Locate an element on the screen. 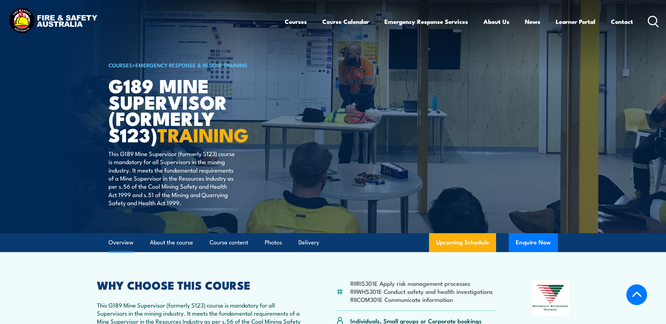  a: Upcoming Schedule is located at coordinates (463, 243).